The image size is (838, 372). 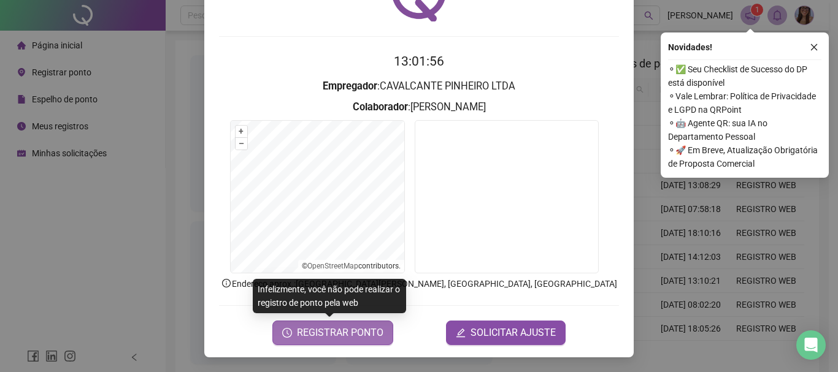 What do you see at coordinates (380, 107) in the screenshot?
I see `strong: Colaborador` at bounding box center [380, 107].